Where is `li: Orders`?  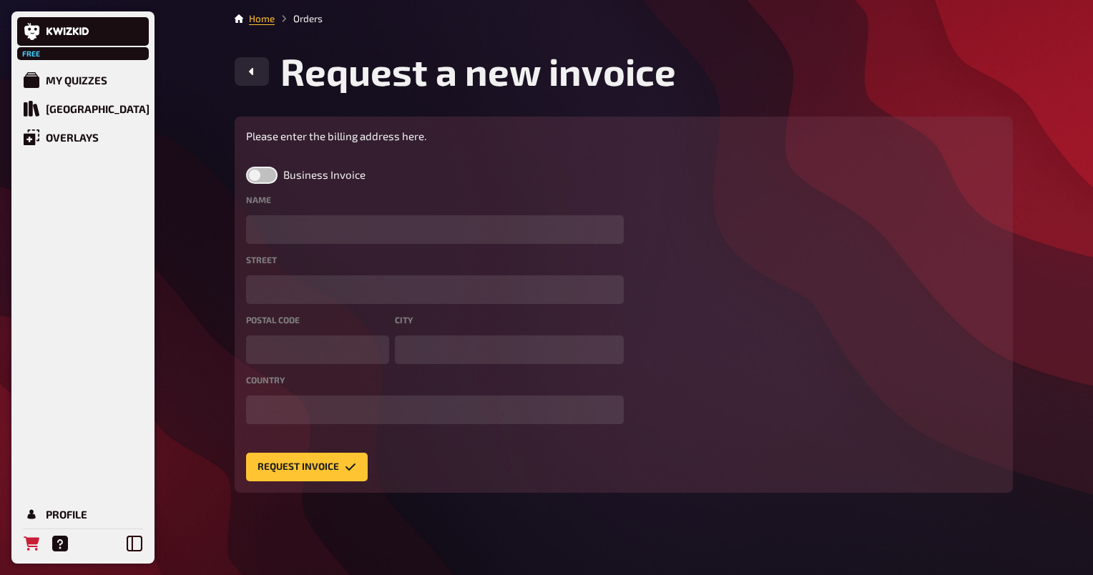 li: Orders is located at coordinates (298, 19).